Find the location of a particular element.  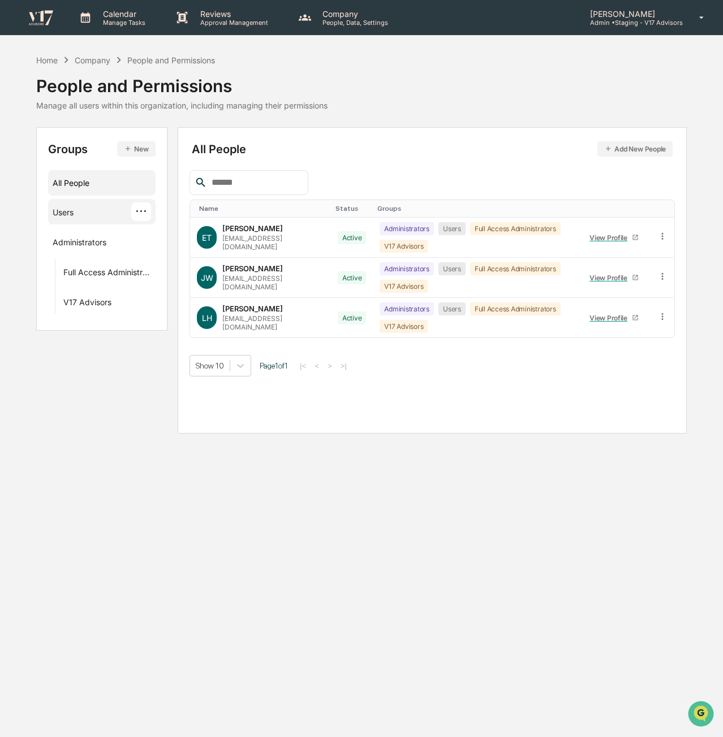

span: Pylon is located at coordinates (124, 284).